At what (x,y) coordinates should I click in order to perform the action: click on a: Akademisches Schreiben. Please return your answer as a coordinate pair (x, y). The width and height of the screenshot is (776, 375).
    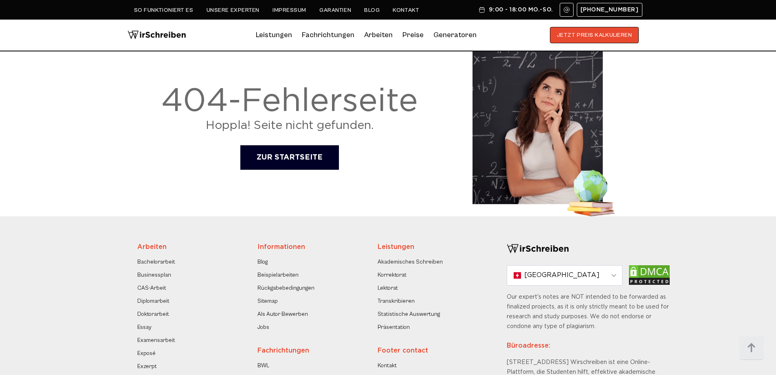
    Looking at the image, I should click on (410, 262).